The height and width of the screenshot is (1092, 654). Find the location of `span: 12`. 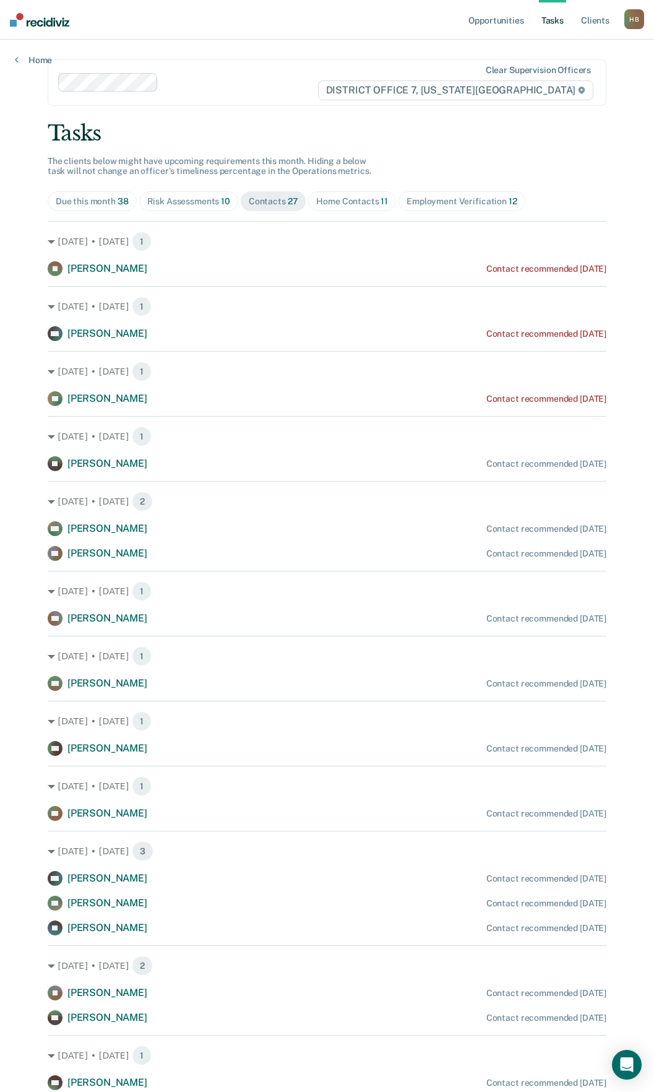

span: 12 is located at coordinates (513, 201).